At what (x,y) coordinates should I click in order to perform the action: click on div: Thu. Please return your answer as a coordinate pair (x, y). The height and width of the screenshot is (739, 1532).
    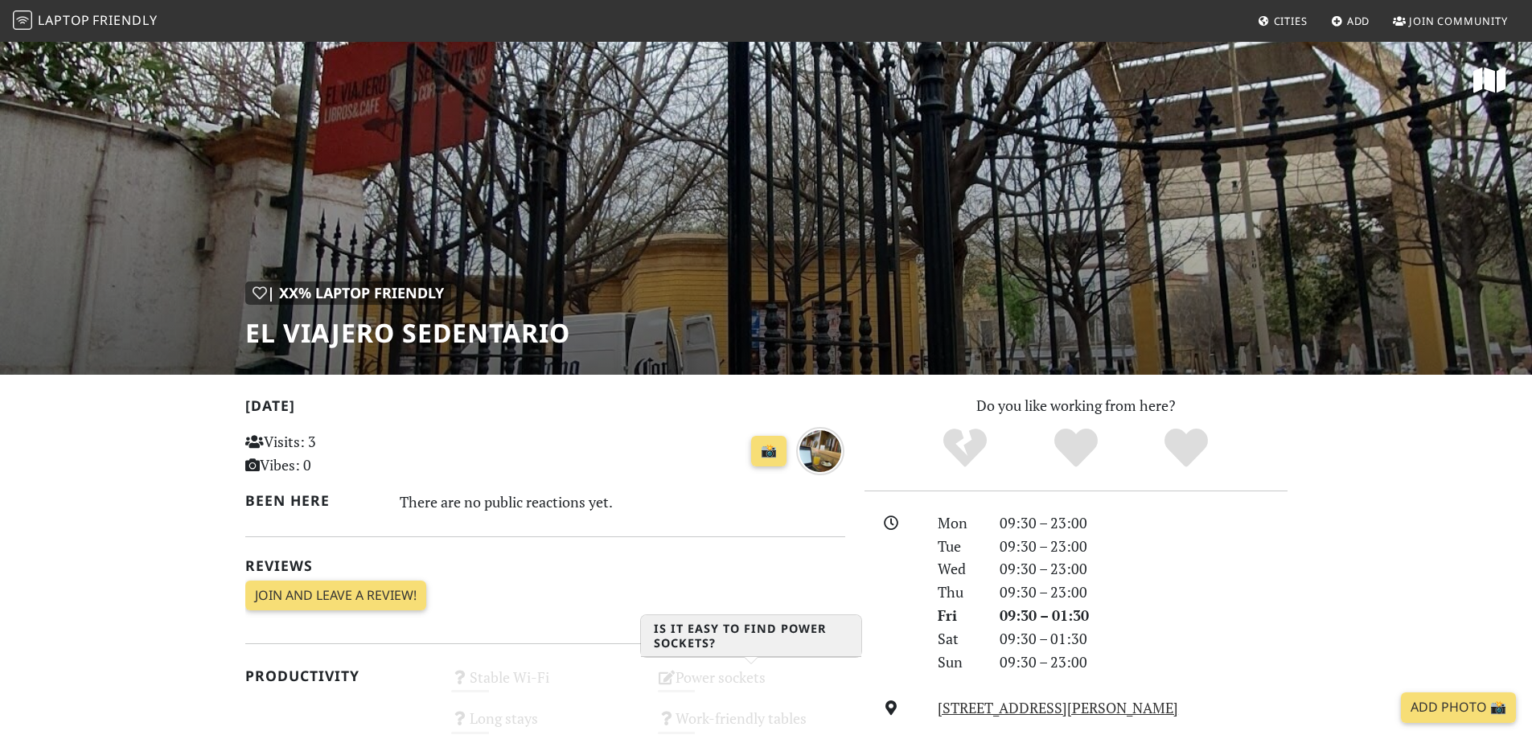
    Looking at the image, I should click on (959, 592).